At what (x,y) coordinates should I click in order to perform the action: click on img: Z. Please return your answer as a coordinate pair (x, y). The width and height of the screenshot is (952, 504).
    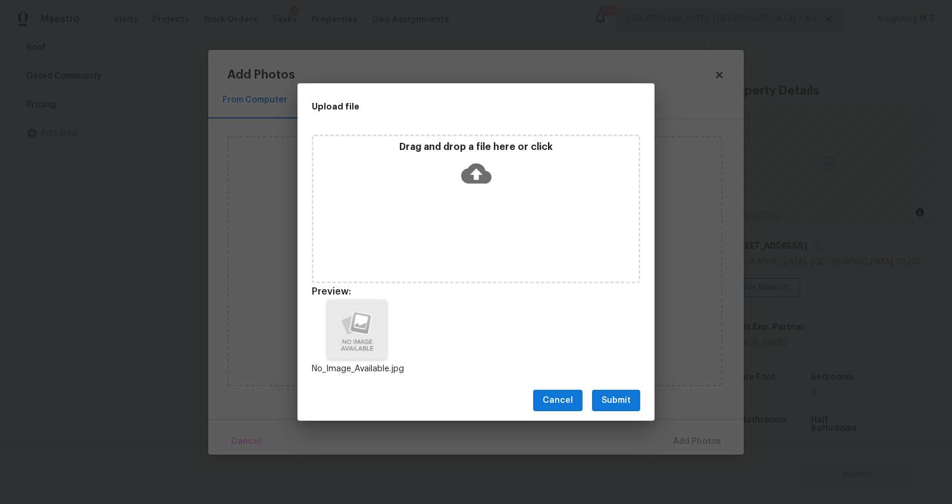
    Looking at the image, I should click on (357, 330).